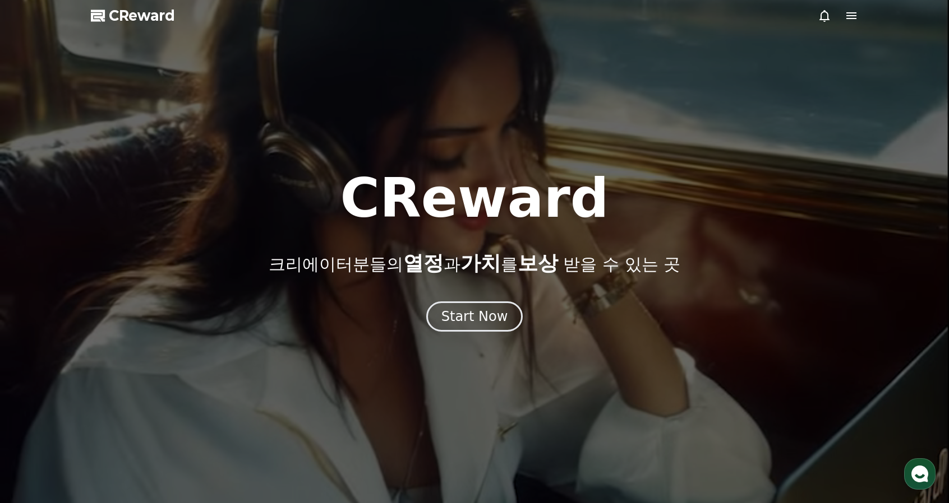 This screenshot has width=949, height=503. I want to click on h1: CReward, so click(474, 198).